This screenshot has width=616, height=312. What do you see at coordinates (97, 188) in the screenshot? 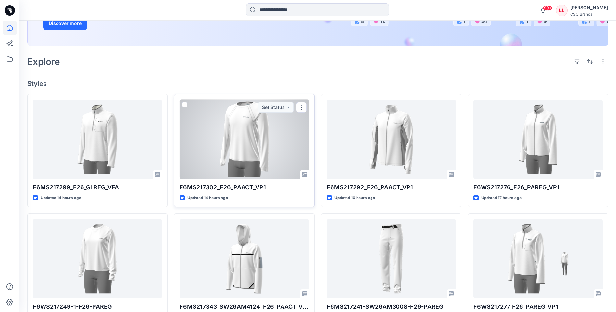
I see `p: F6MS217299_F26_GLREG_VFA` at bounding box center [97, 188].